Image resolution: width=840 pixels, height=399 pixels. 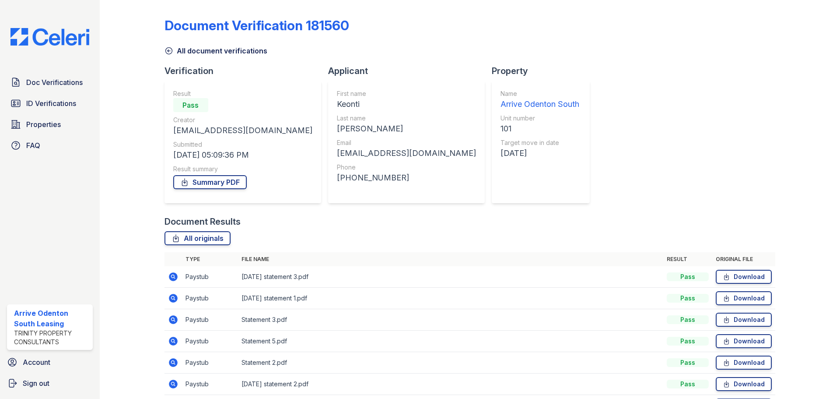 I want to click on a: Summary PDF, so click(x=210, y=182).